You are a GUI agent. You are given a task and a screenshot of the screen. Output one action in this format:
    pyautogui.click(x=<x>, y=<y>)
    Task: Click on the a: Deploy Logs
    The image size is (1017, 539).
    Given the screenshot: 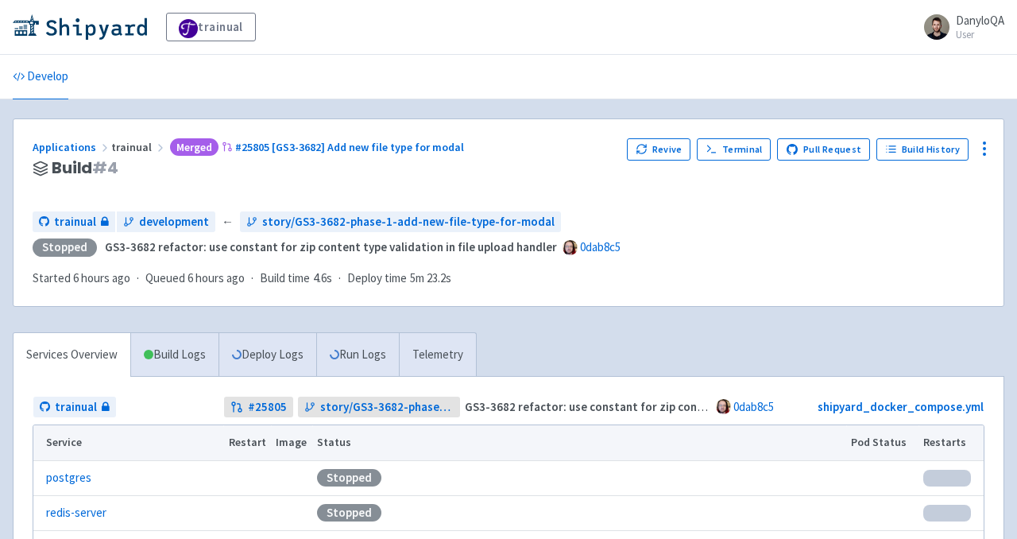 What is the action you would take?
    pyautogui.click(x=267, y=354)
    